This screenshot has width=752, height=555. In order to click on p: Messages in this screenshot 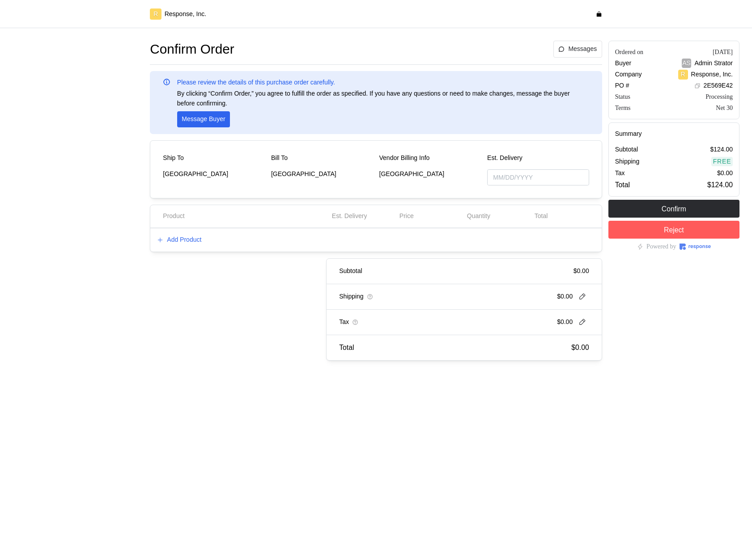, I will do `click(582, 49)`.